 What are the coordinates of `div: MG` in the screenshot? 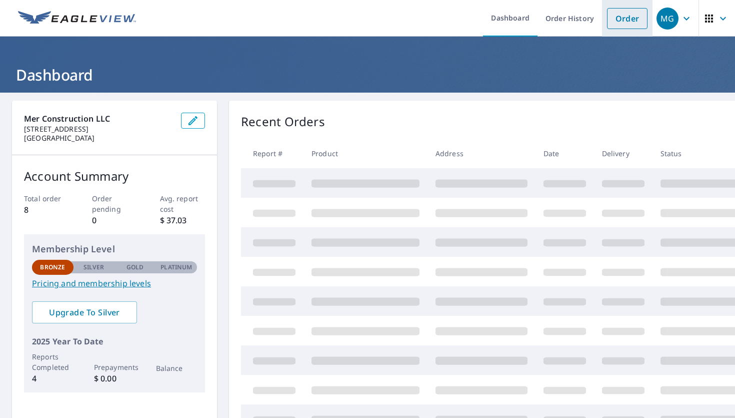 It's located at (668, 19).